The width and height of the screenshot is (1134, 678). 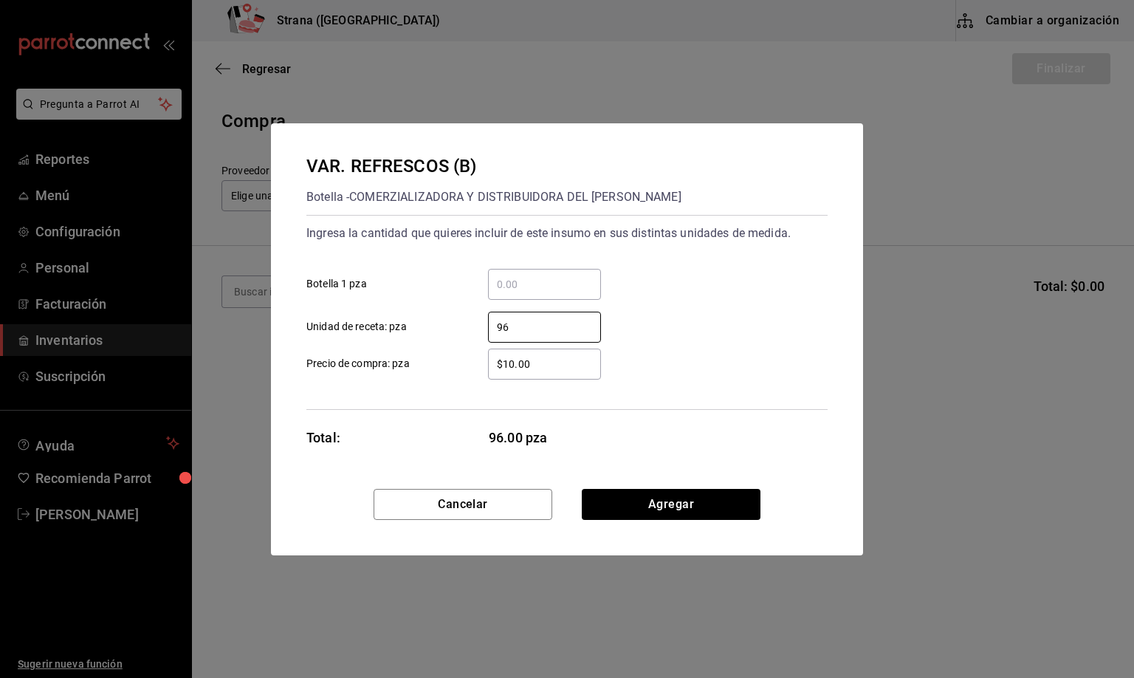 What do you see at coordinates (494, 166) in the screenshot?
I see `div: VAR. REFRESCOS (B)` at bounding box center [494, 166].